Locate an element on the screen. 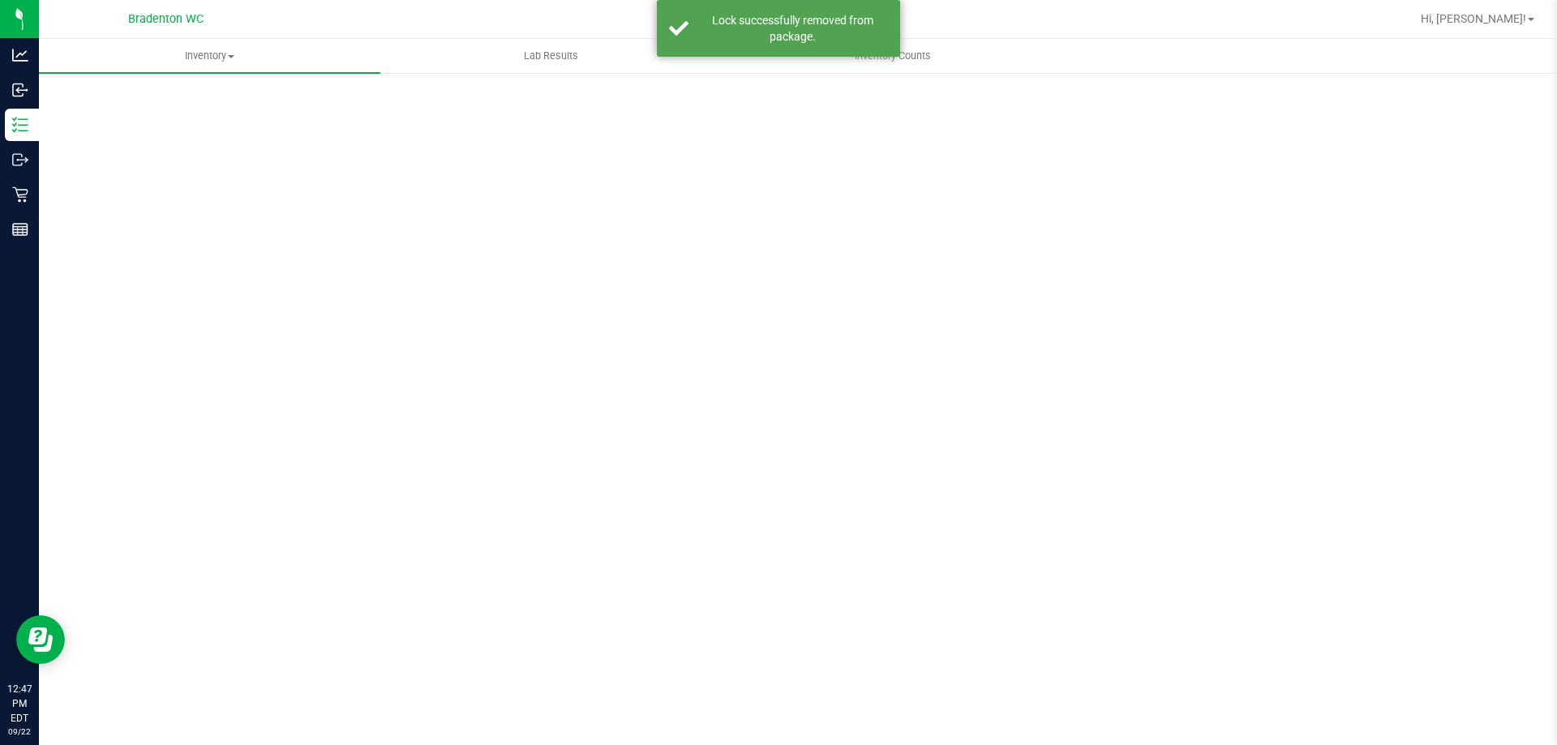 The width and height of the screenshot is (1557, 745). a: Inventory is located at coordinates (209, 56).